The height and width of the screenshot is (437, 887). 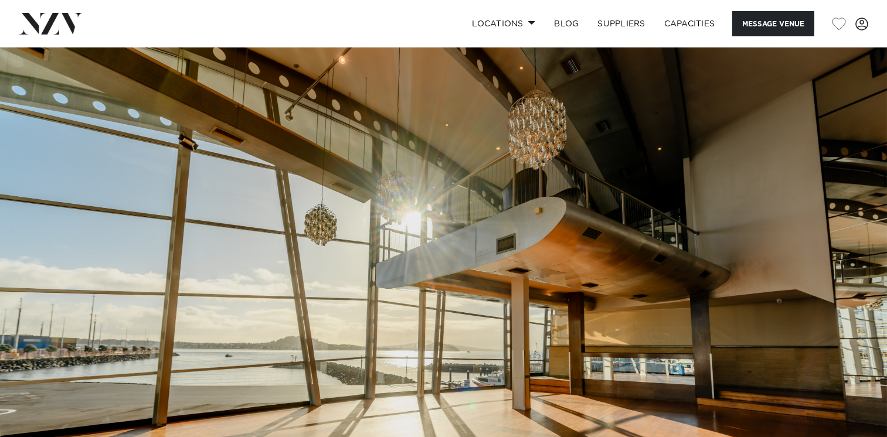 I want to click on a: BLOG, so click(x=566, y=23).